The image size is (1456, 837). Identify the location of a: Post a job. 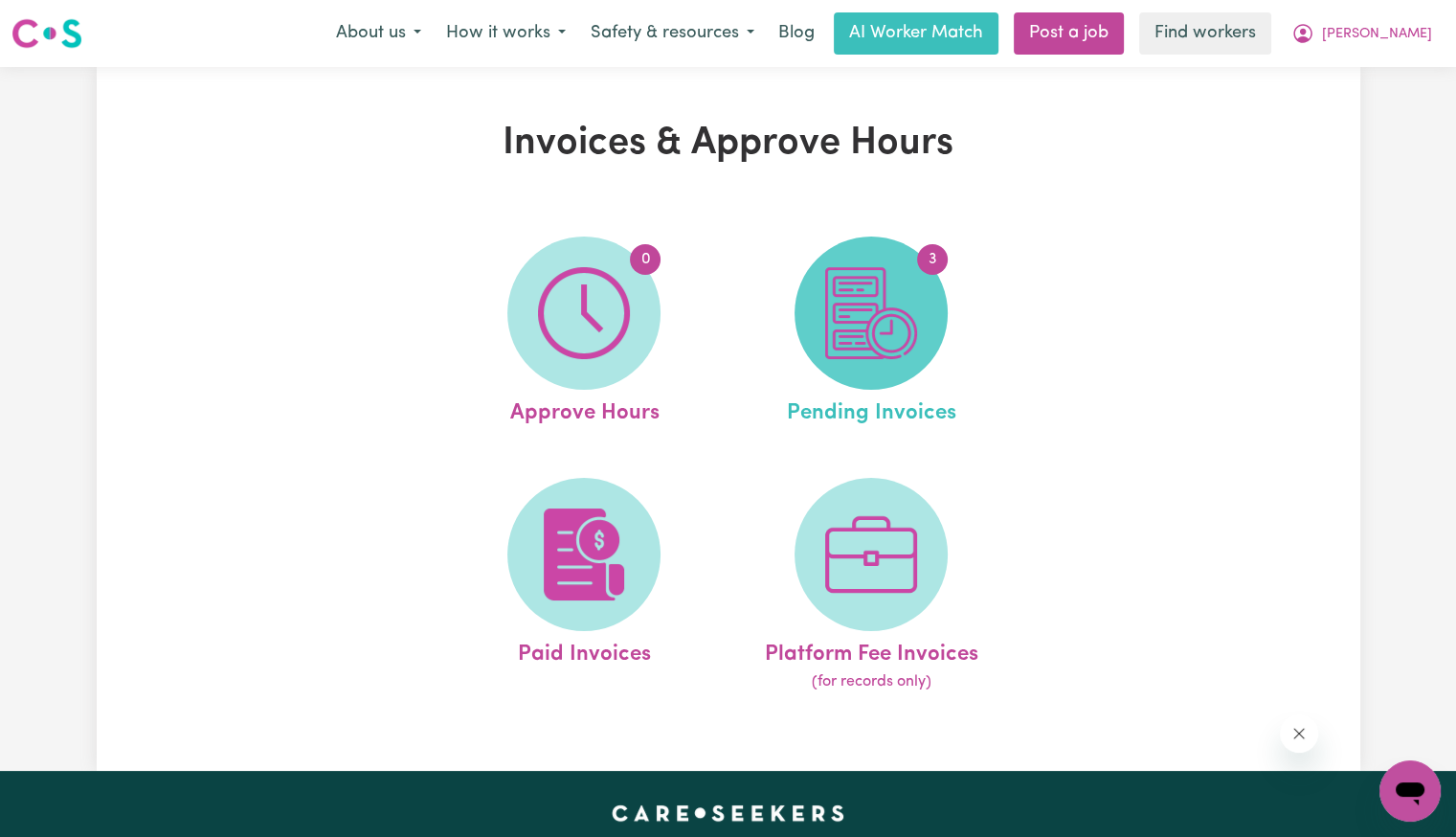
(1069, 33).